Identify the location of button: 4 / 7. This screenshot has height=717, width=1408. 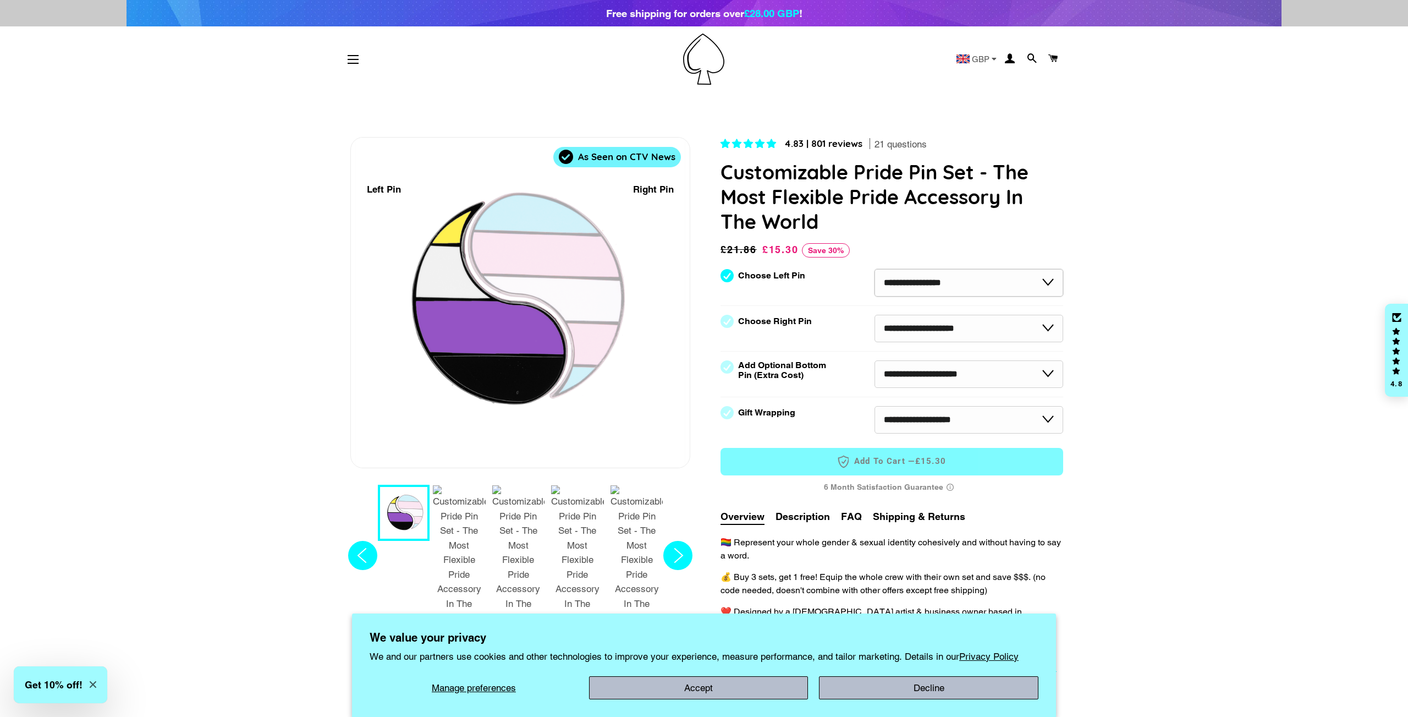
(578, 557).